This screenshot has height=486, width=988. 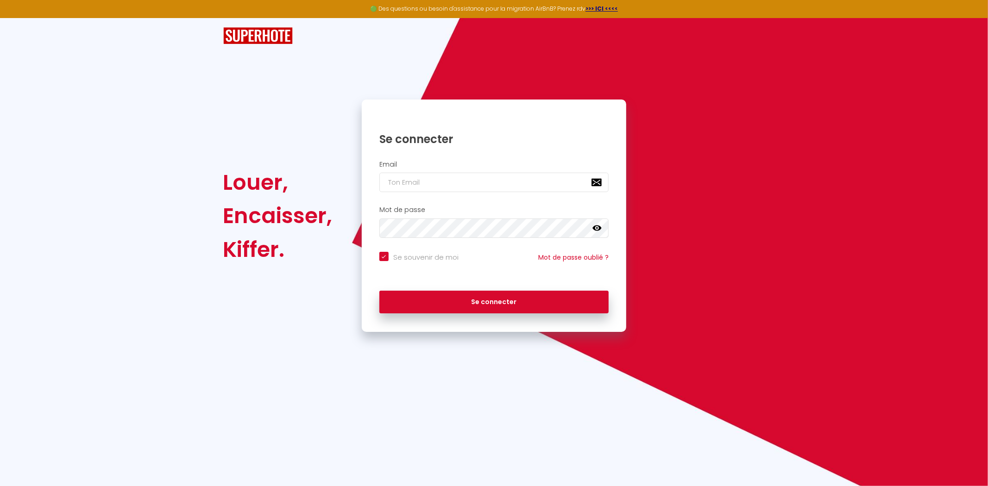 I want to click on strong: >>> ICI <<<<, so click(x=602, y=8).